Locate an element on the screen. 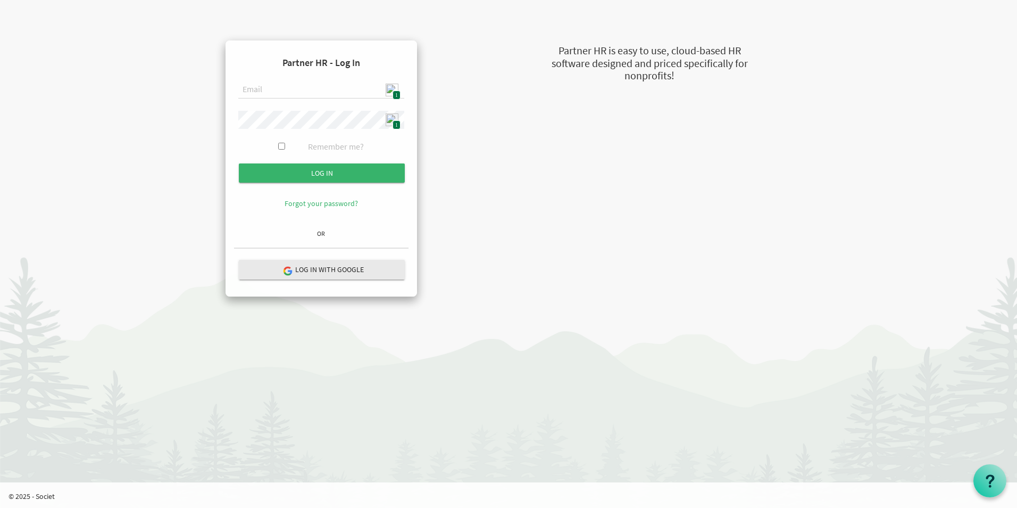  h4: Partner HR - Log In is located at coordinates (321, 63).